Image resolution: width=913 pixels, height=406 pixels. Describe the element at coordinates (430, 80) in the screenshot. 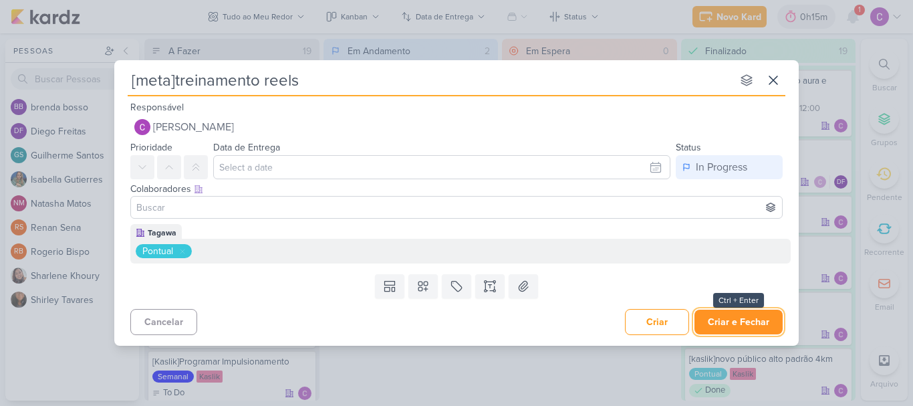

I see `input: Kard Sem Título` at that location.